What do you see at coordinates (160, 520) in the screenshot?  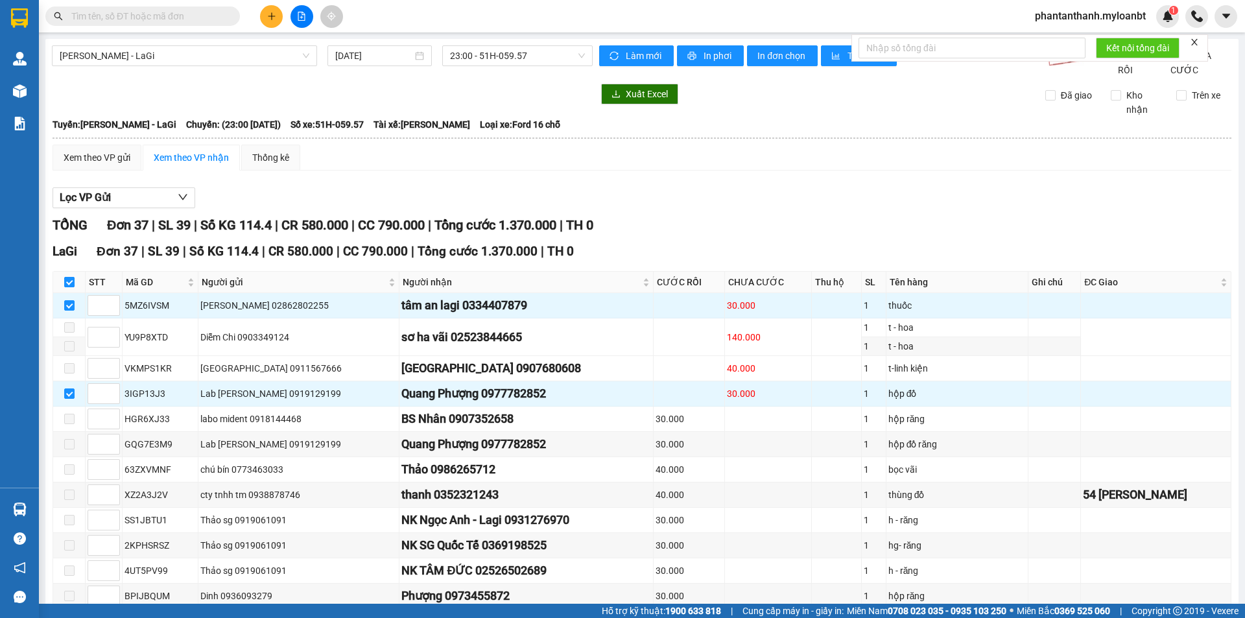 I see `td: SS1JBTU1` at bounding box center [160, 520].